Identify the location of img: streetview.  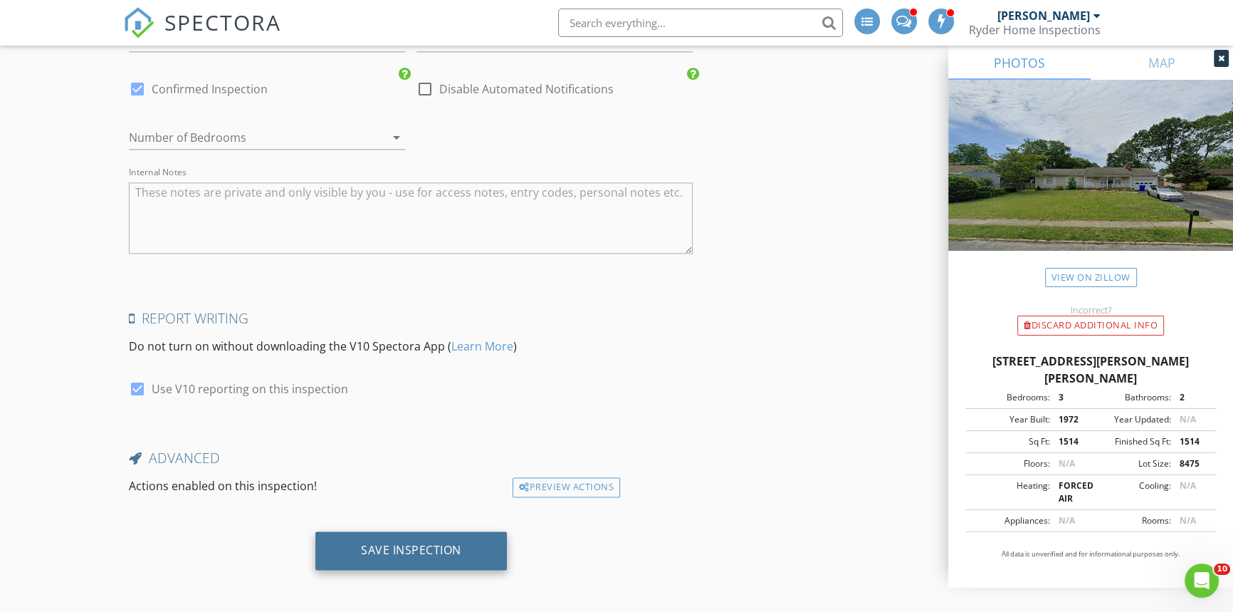
(1091, 182).